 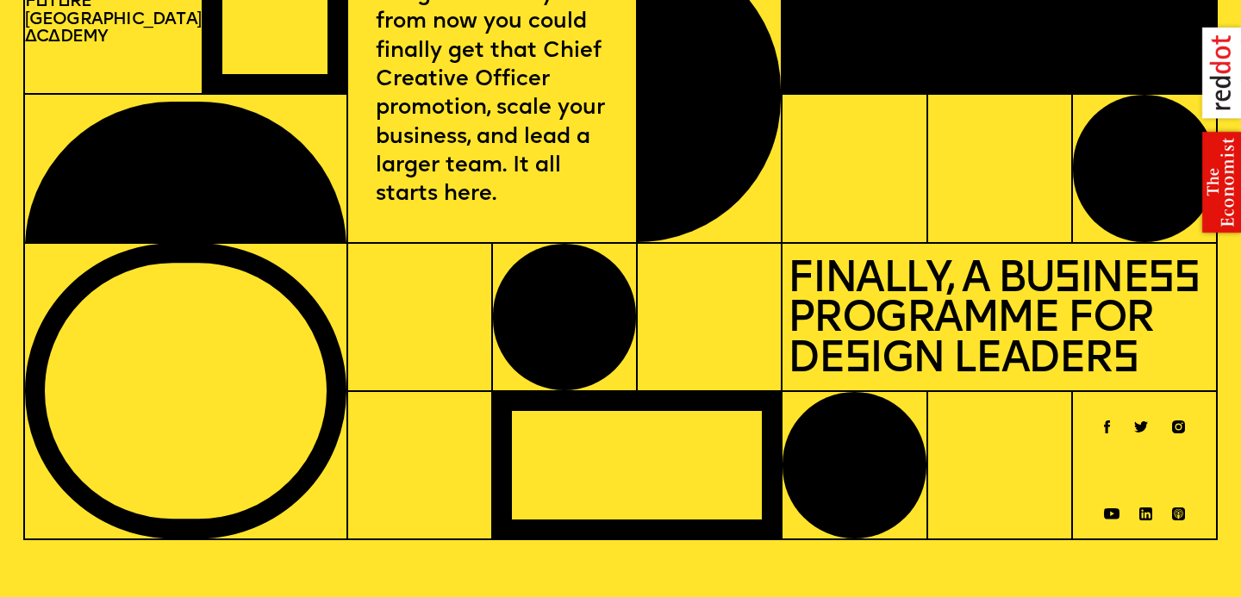 I want to click on p: Finally, a Business Programme for Design Leaders, so click(x=999, y=316).